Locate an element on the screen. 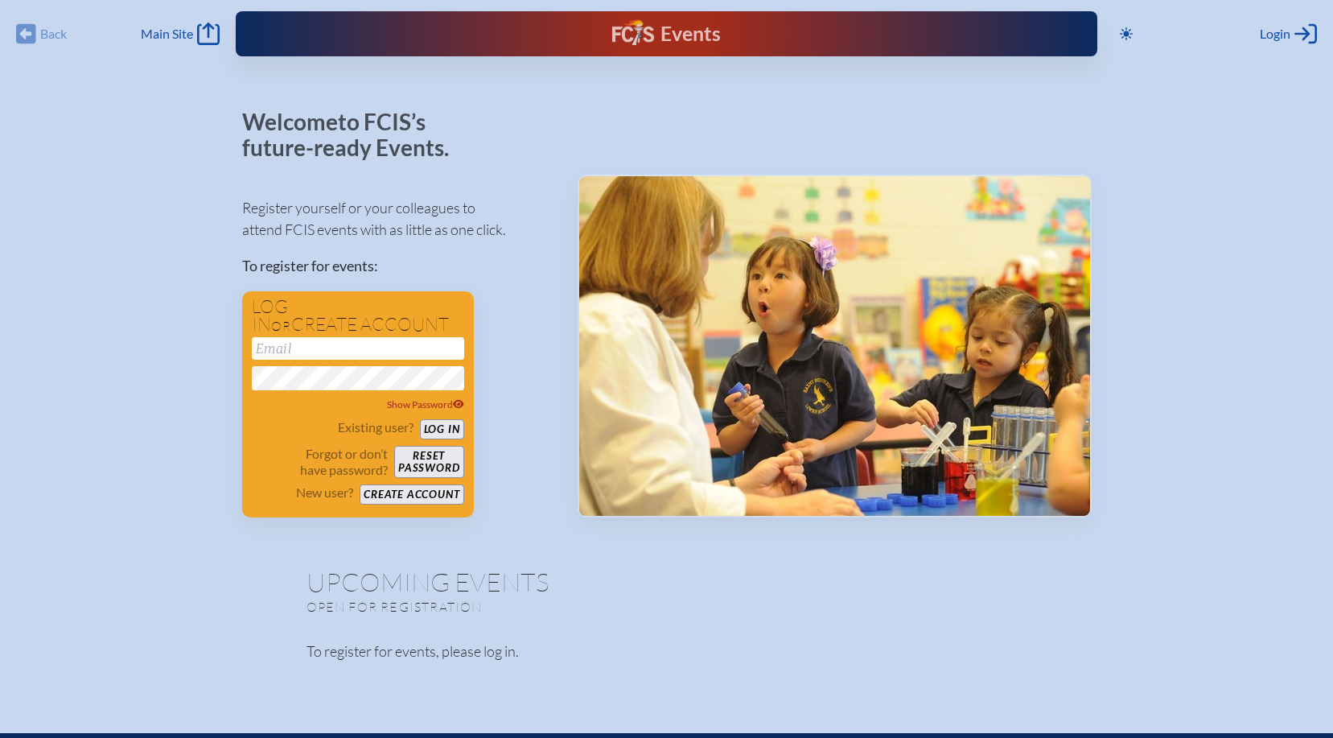  input: Email is located at coordinates (358, 348).